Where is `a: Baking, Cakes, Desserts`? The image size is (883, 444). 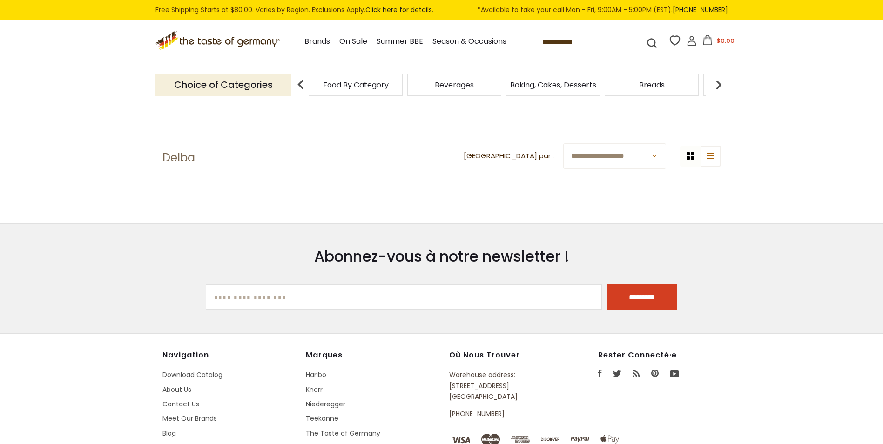 a: Baking, Cakes, Desserts is located at coordinates (553, 85).